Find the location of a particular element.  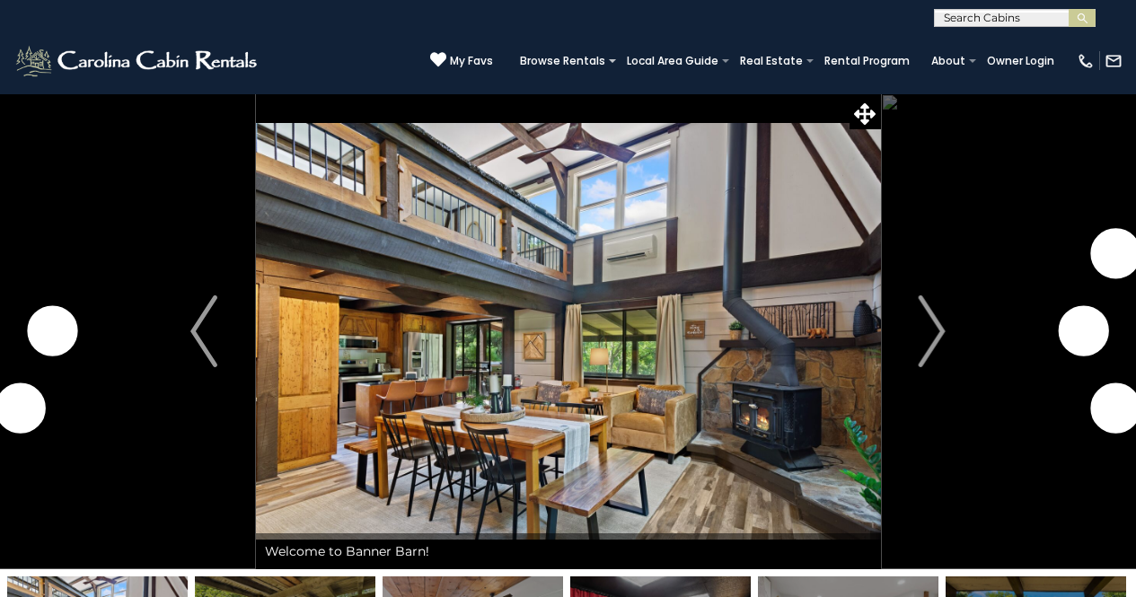

a: Browse Rentals is located at coordinates (562, 61).